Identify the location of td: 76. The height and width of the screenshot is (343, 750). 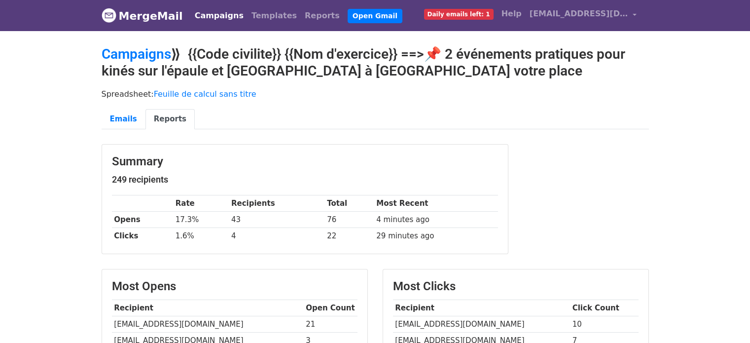
(349, 219).